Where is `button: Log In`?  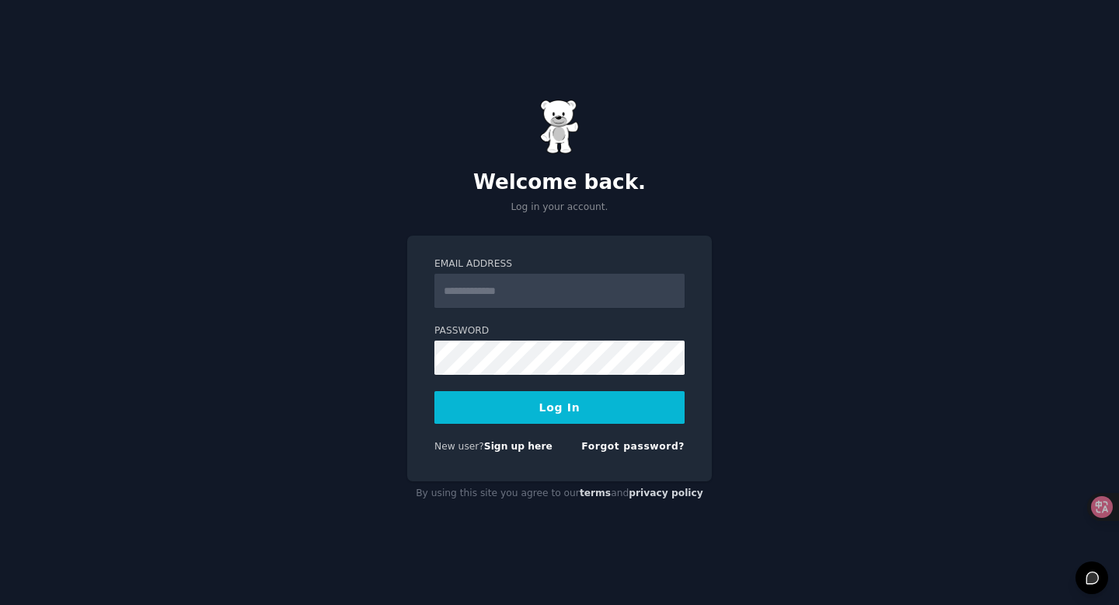 button: Log In is located at coordinates (560, 407).